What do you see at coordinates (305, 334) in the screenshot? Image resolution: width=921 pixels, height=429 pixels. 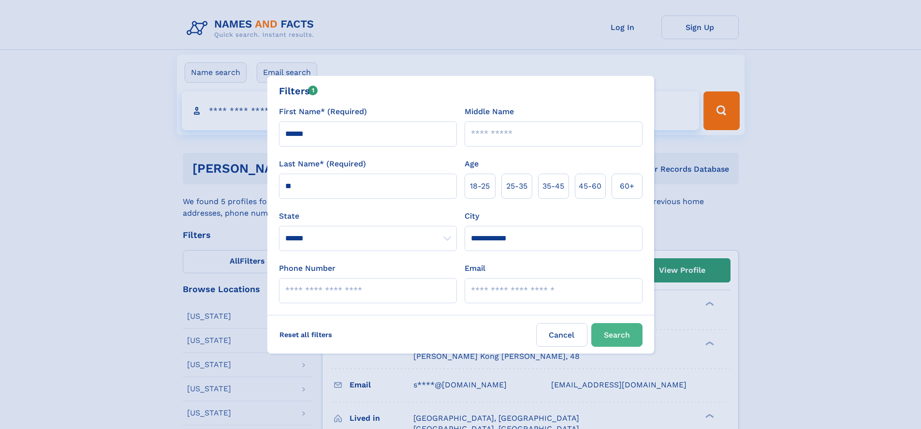 I see `label: Reset all filters` at bounding box center [305, 334].